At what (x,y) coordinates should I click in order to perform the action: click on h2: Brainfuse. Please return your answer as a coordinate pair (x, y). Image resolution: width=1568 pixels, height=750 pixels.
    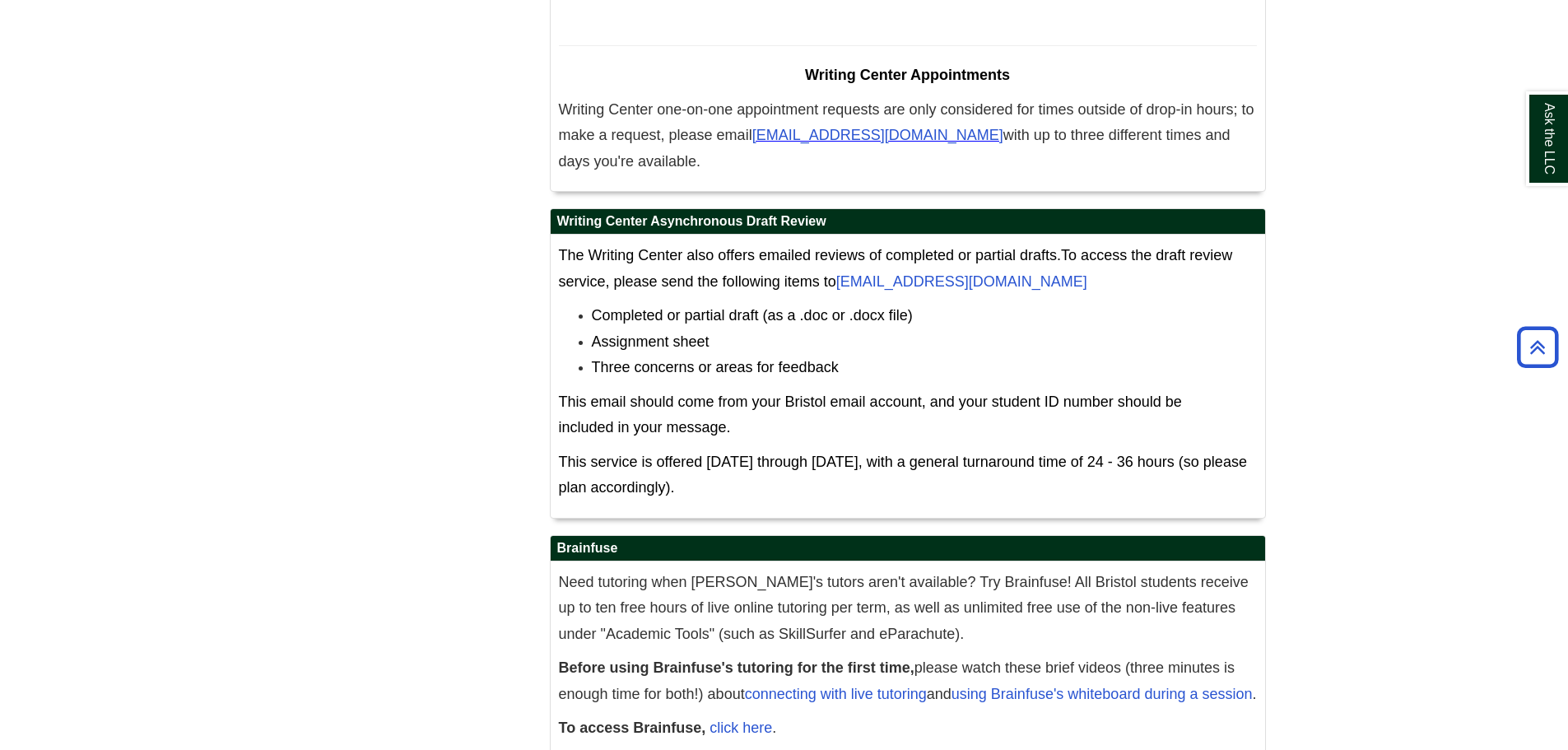
    Looking at the image, I should click on (908, 548).